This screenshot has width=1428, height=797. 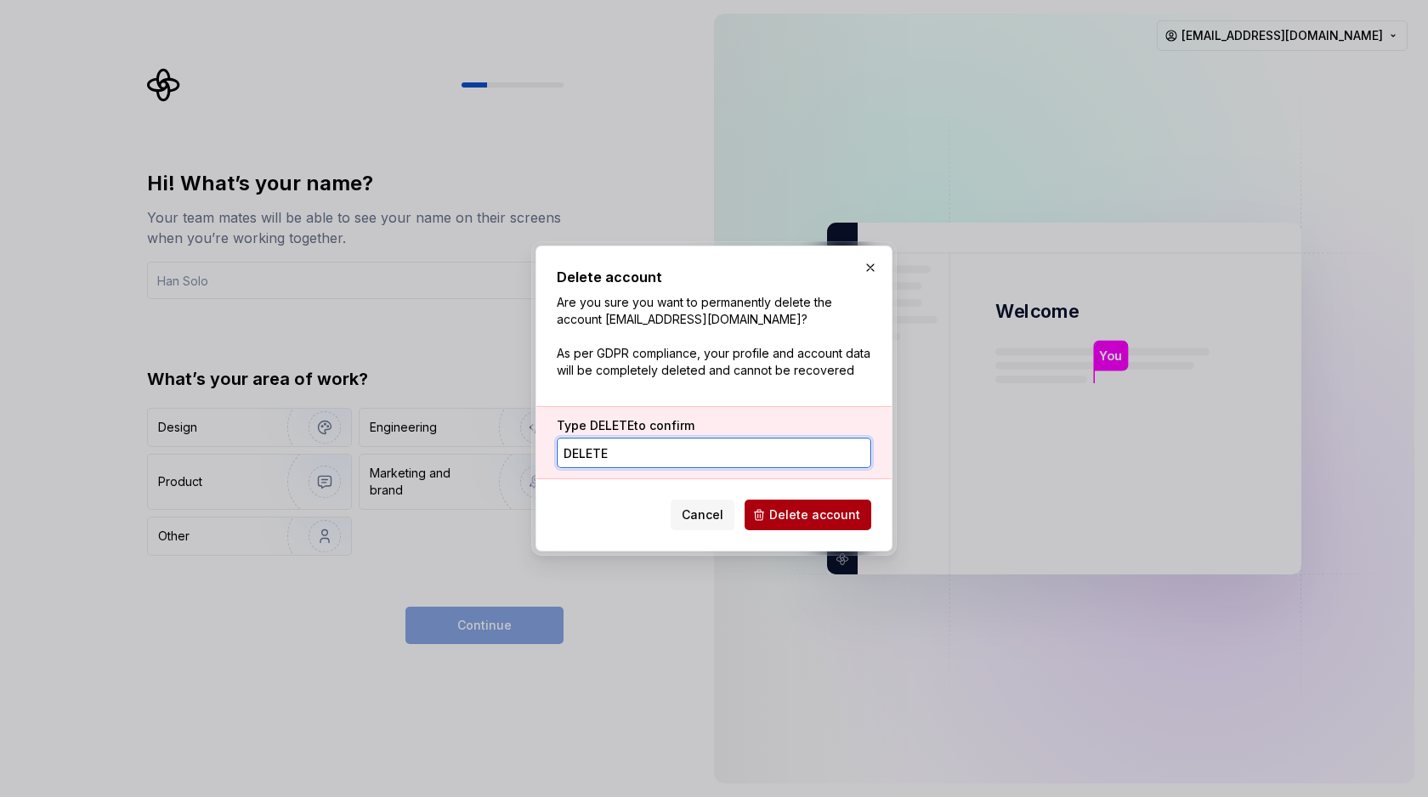 What do you see at coordinates (714, 277) in the screenshot?
I see `h2: Delete account` at bounding box center [714, 277].